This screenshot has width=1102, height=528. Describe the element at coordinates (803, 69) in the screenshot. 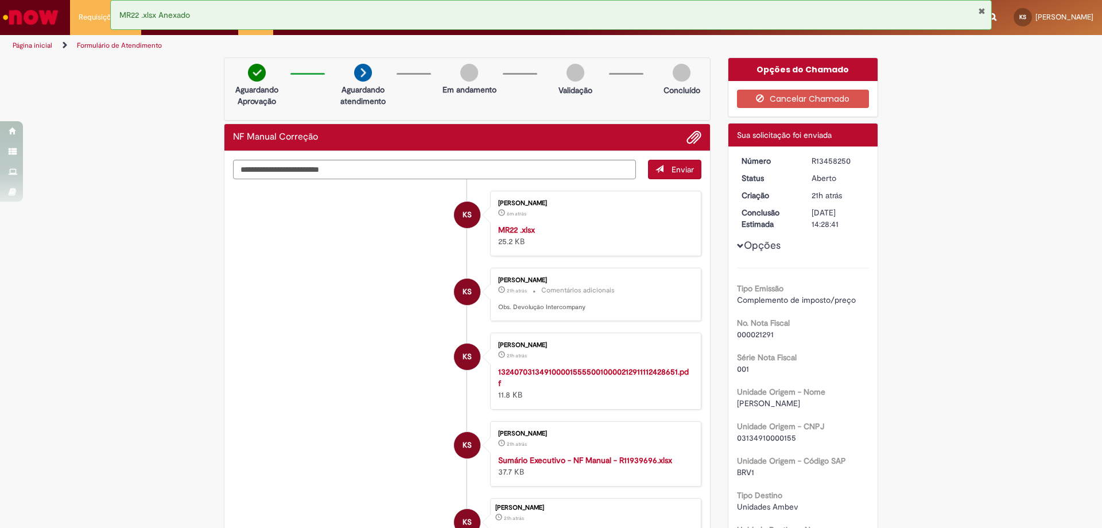

I see `div: Opções do Chamado` at that location.